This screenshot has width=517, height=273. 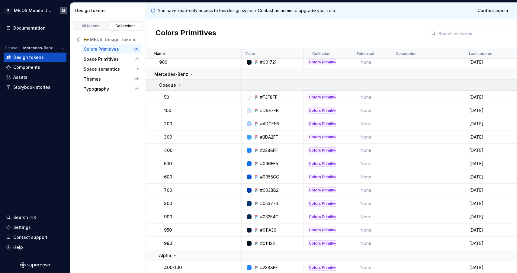 What do you see at coordinates (25, 217) in the screenshot?
I see `div: Search ⌘K` at bounding box center [25, 217].